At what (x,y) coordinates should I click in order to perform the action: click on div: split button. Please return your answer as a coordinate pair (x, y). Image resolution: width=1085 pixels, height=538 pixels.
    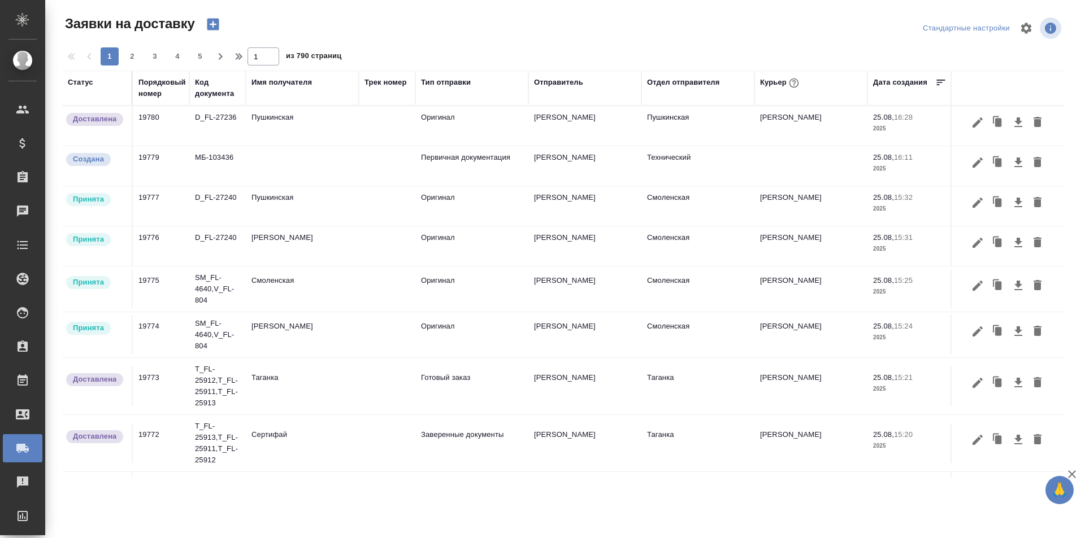
    Looking at the image, I should click on (966, 28).